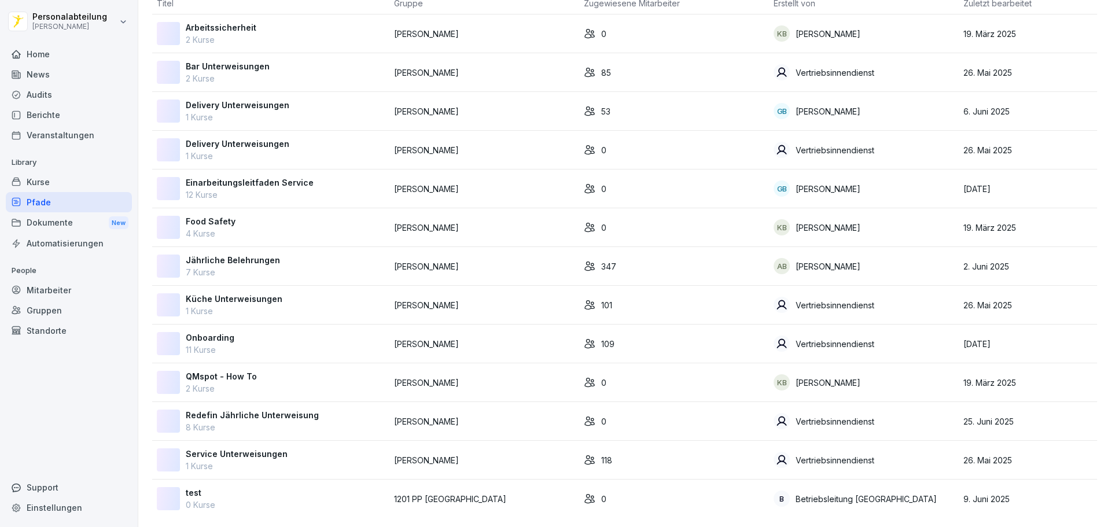 This screenshot has width=1111, height=527. Describe the element at coordinates (252, 427) in the screenshot. I see `p: 8 Kurse` at that location.